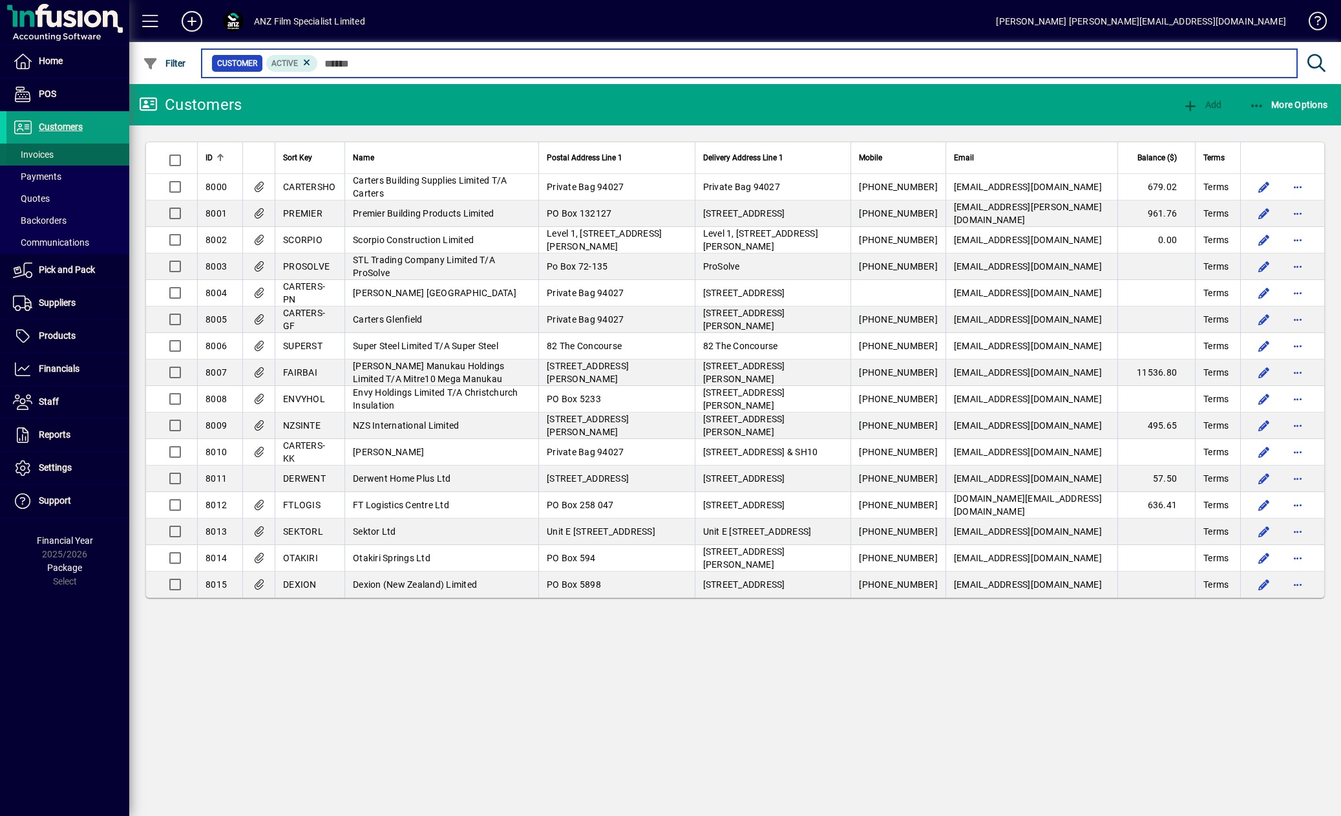  Describe the element at coordinates (898, 158) in the screenshot. I see `div: Mobile` at that location.